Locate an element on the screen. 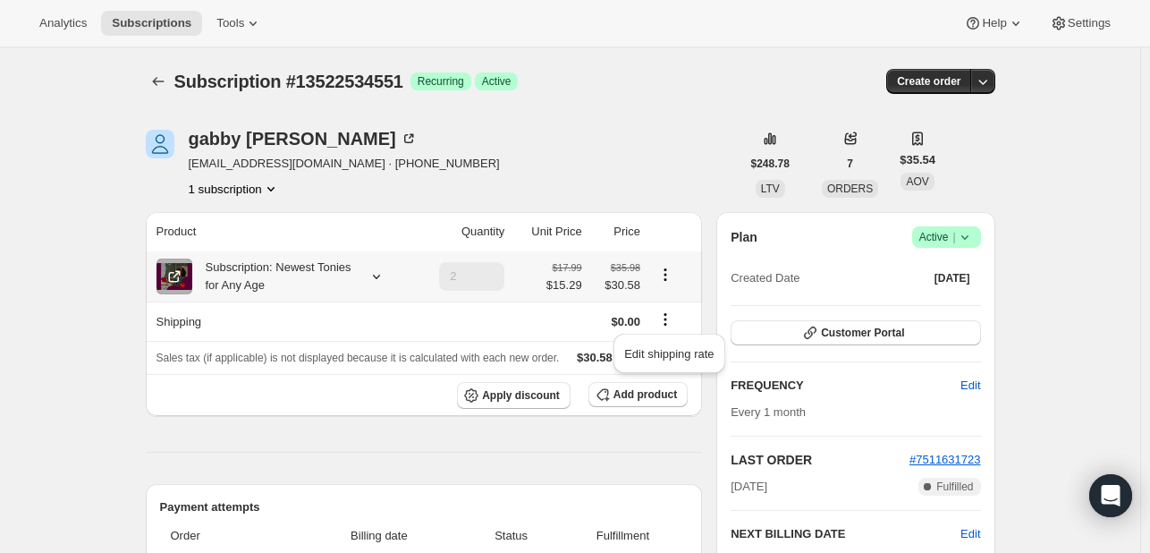 Image resolution: width=1150 pixels, height=553 pixels. span: Analytics is located at coordinates (63, 23).